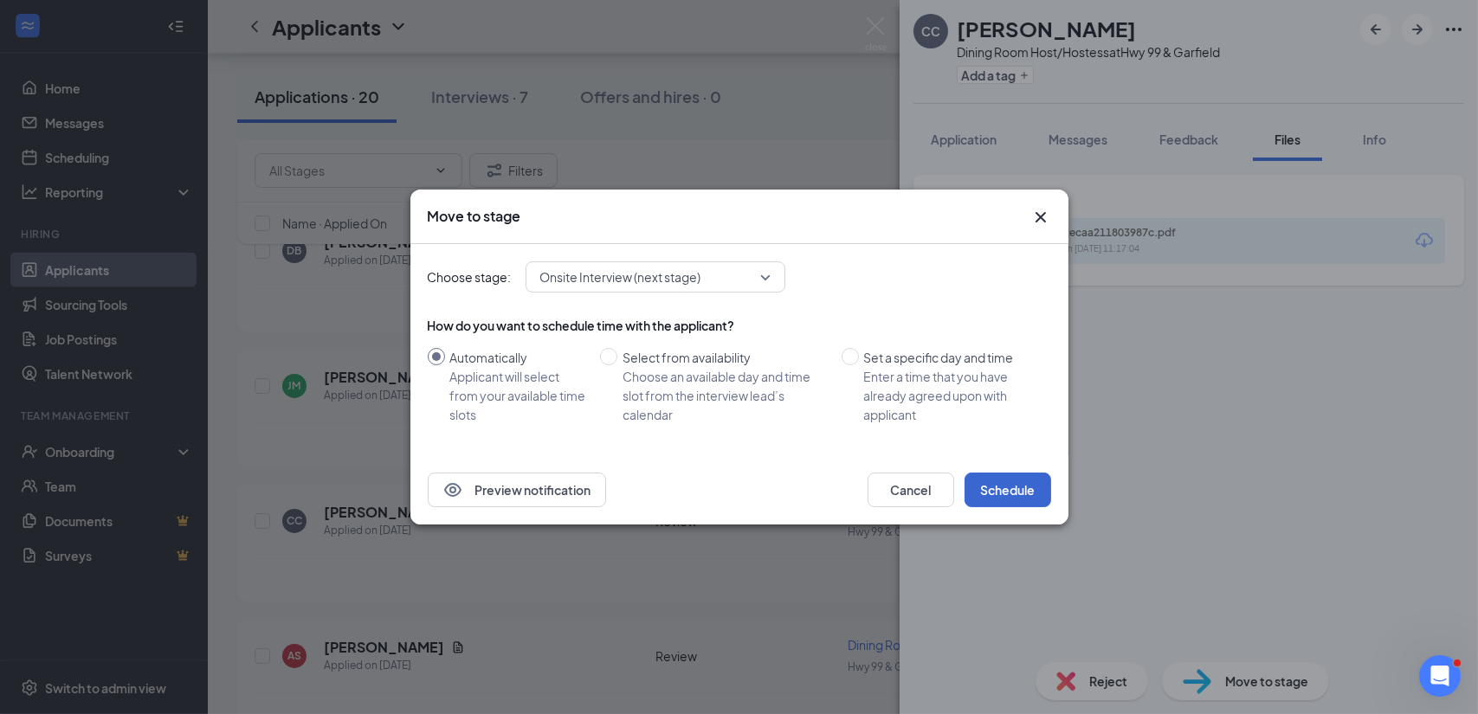 The width and height of the screenshot is (1478, 714). I want to click on h3: Move to stage, so click(475, 217).